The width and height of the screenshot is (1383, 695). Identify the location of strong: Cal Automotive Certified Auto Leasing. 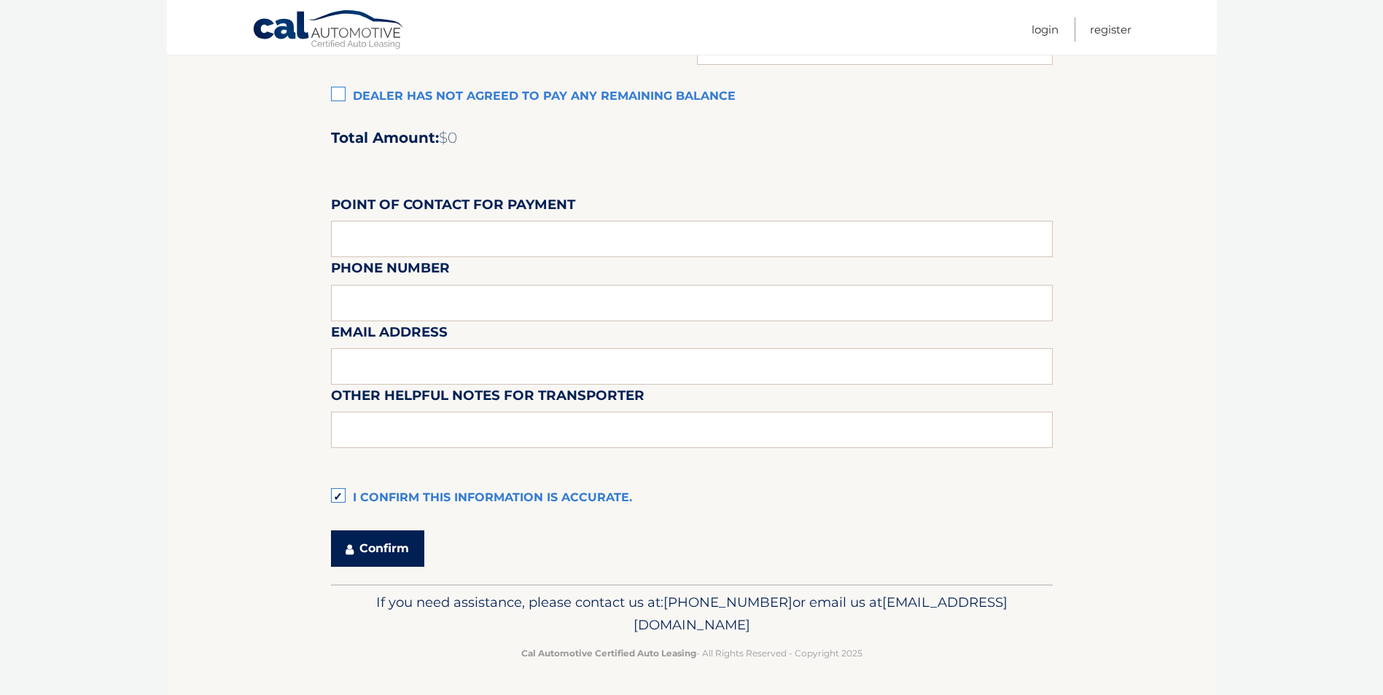
(609, 653).